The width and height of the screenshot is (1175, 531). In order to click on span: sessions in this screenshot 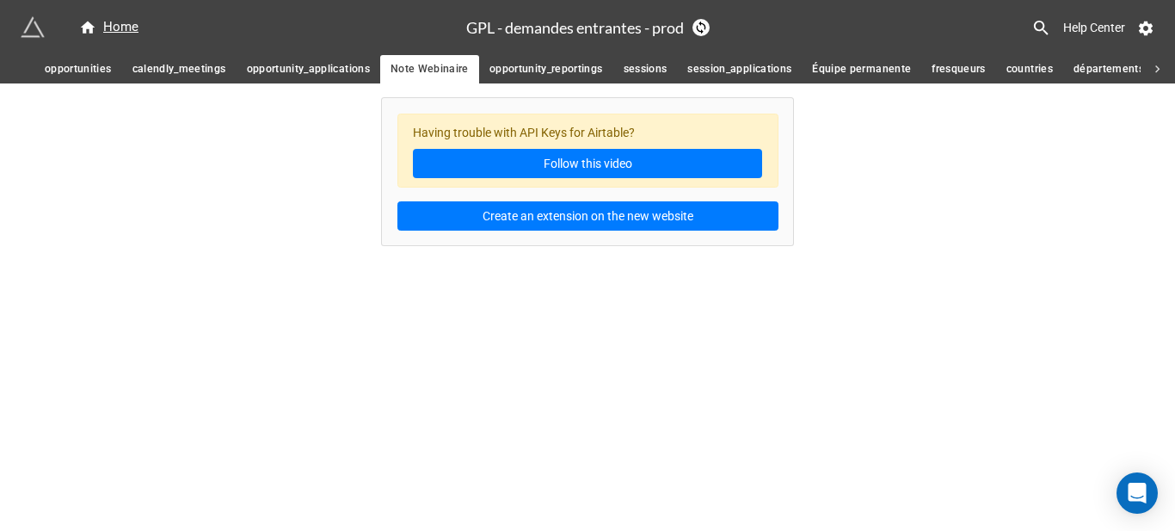, I will do `click(645, 69)`.